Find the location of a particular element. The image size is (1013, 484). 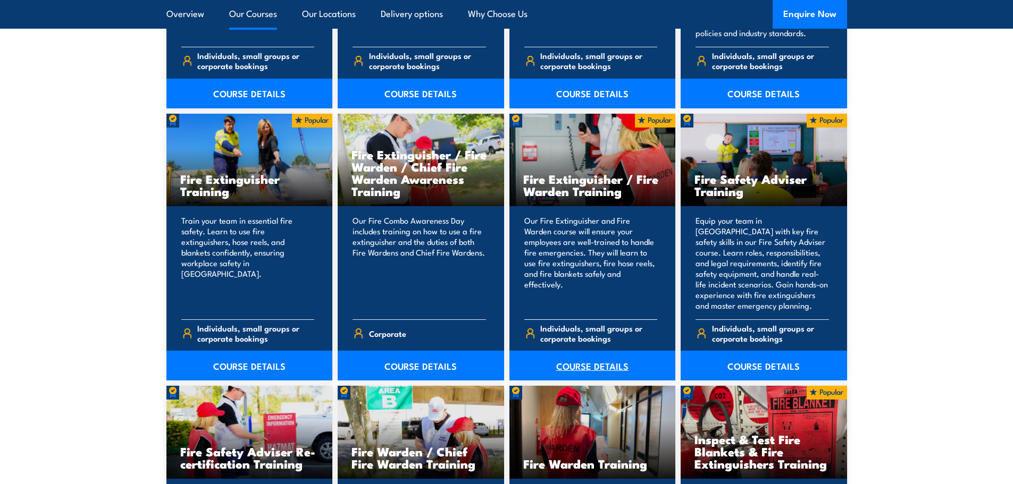

h3: Fire Extinguisher / Fire Warden / Chief Fire Warden Awareness Training is located at coordinates (421, 173).